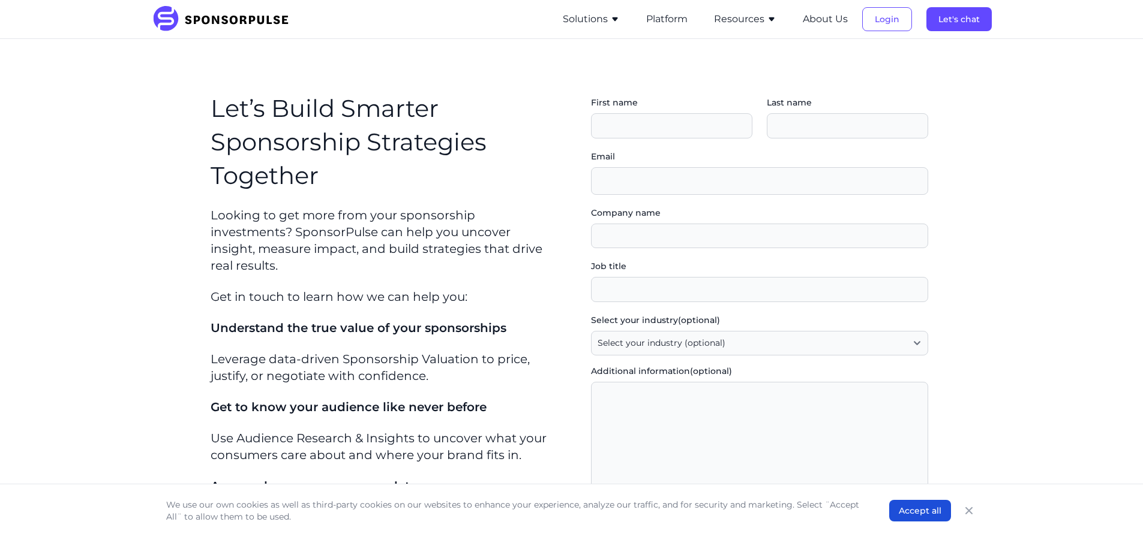 The height and width of the screenshot is (537, 1143). I want to click on a: Platform, so click(666, 19).